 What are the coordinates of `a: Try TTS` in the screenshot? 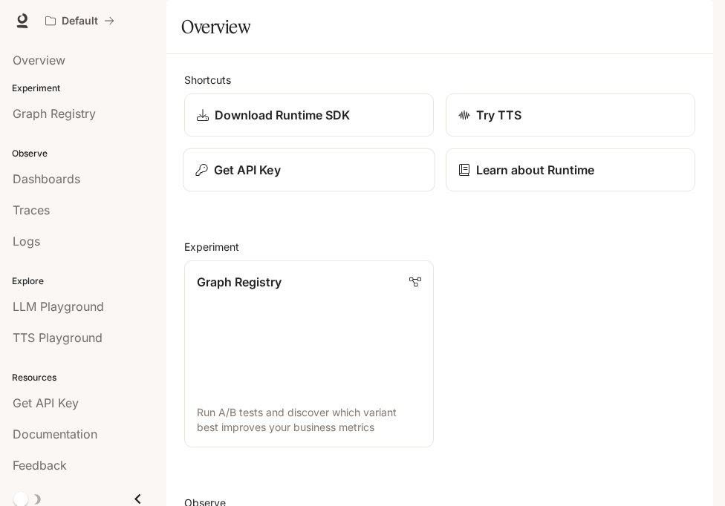 It's located at (570, 115).